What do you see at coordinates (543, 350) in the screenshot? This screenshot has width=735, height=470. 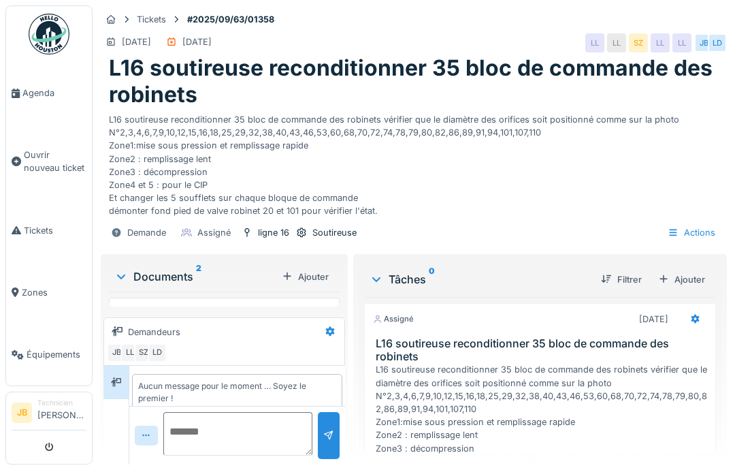 I see `h3: L16 soutireuse reconditionner 35 bloc de commande des robinets` at bounding box center [543, 350].